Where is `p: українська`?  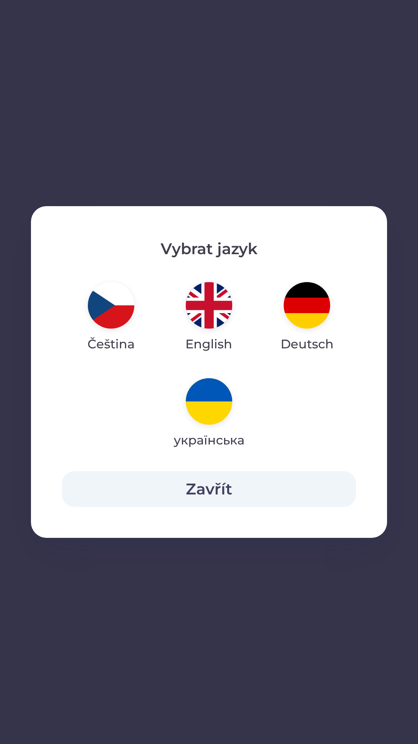
p: українська is located at coordinates (209, 440).